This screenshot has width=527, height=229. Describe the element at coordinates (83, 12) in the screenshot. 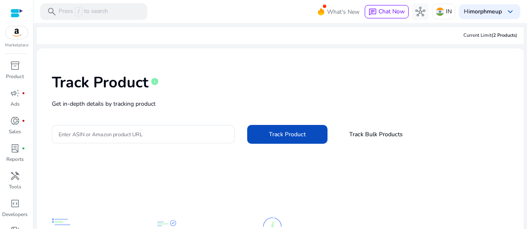

I see `p: Press to search` at that location.